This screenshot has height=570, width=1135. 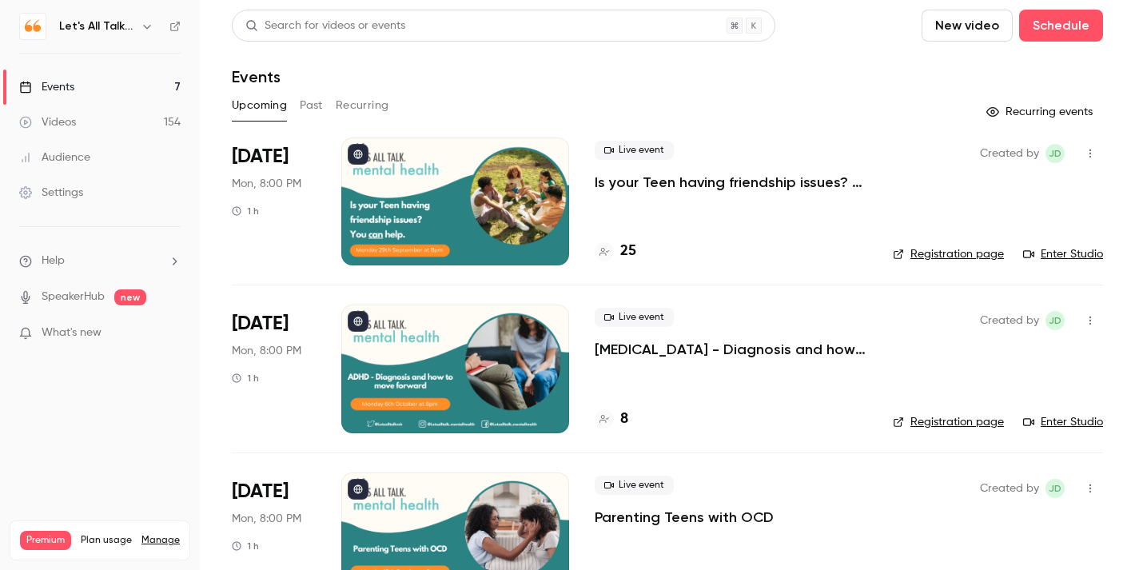 What do you see at coordinates (97, 26) in the screenshot?
I see `h6: Let's All Talk Mental Health` at bounding box center [97, 26].